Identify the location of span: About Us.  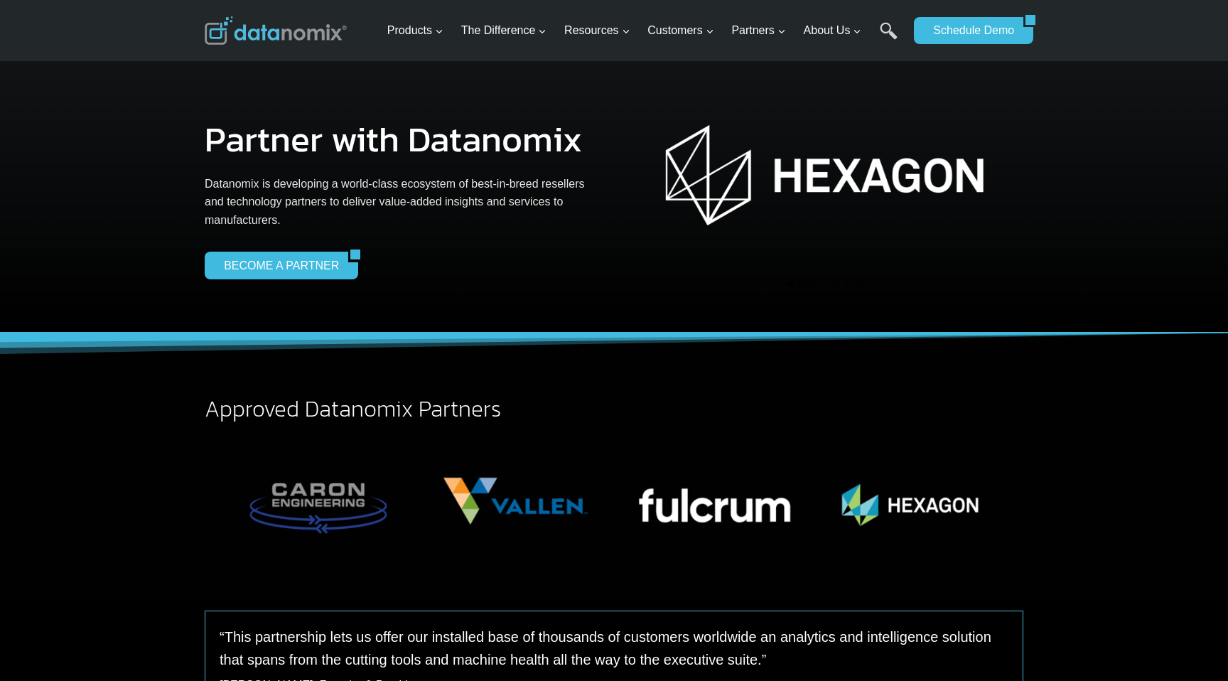
(833, 31).